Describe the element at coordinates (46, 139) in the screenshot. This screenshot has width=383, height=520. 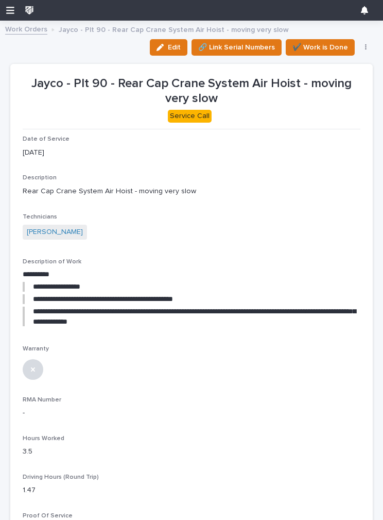
I see `span: Date of Service` at that location.